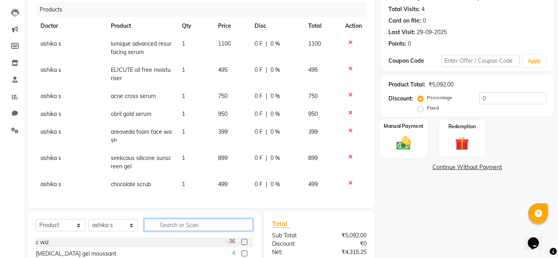  I want to click on a: Continue Without Payment, so click(467, 167).